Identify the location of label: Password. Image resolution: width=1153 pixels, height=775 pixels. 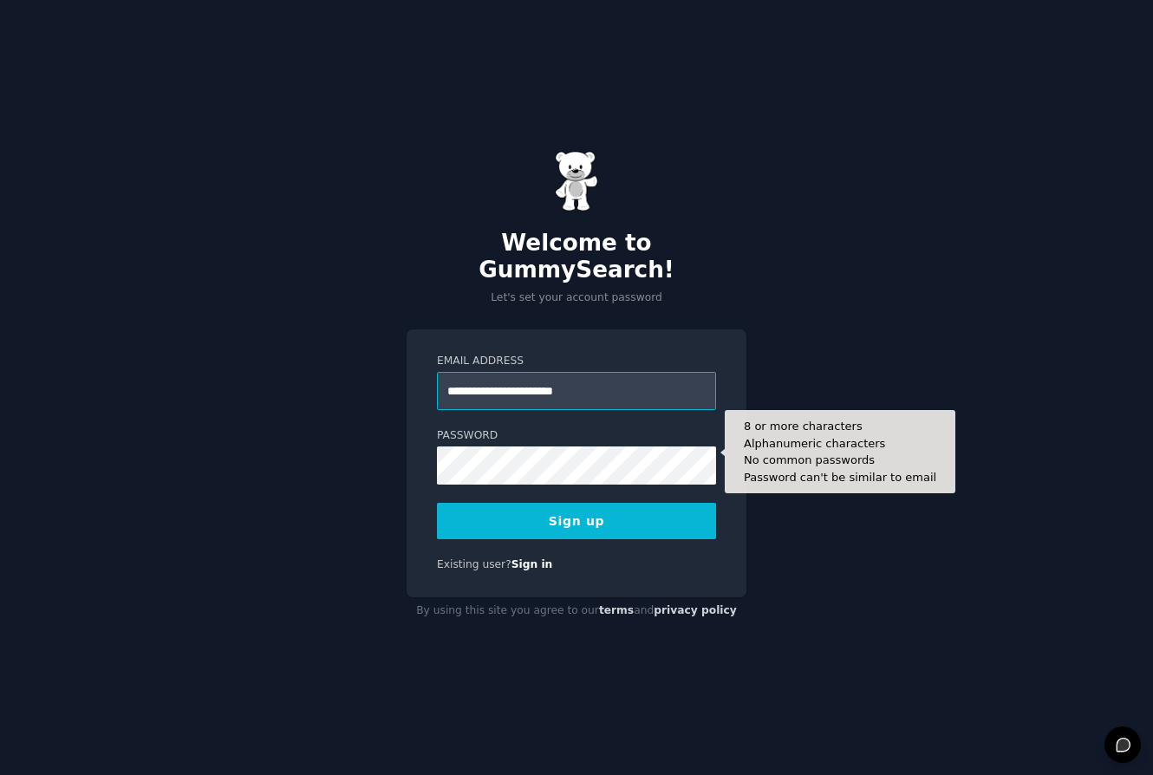
(576, 436).